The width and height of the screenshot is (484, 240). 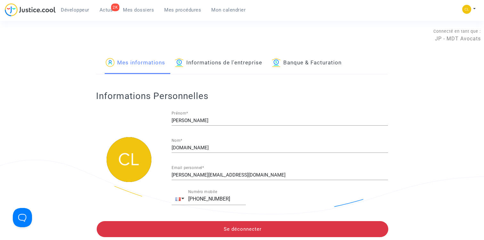 What do you see at coordinates (115, 7) in the screenshot?
I see `div: 2K` at bounding box center [115, 7].